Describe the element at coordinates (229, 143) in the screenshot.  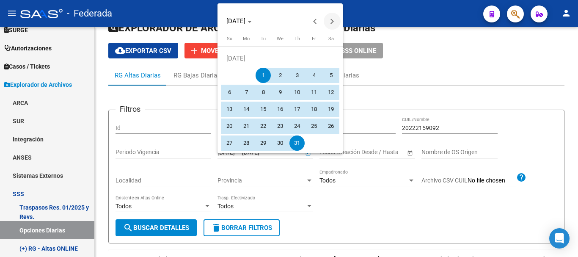
I see `button: July 27, 2025` at that location.